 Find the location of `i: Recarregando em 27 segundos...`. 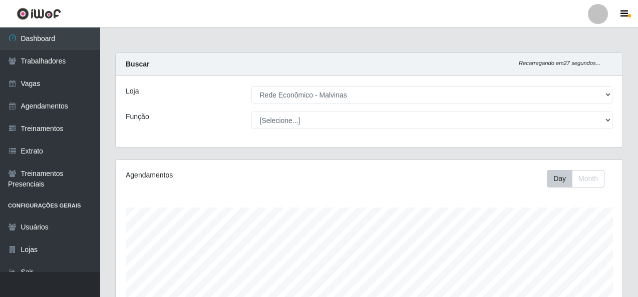

i: Recarregando em 27 segundos... is located at coordinates (559, 63).